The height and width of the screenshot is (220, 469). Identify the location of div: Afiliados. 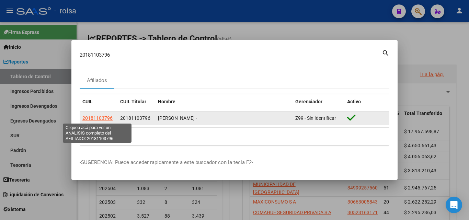
(97, 80).